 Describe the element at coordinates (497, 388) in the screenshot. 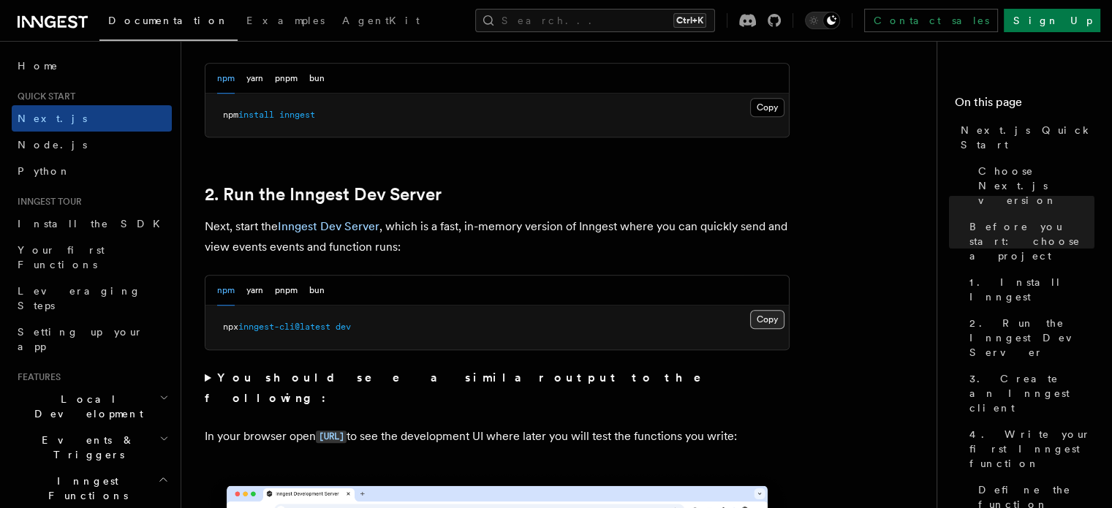

I see `summary: You should see a similar output to the following:` at that location.